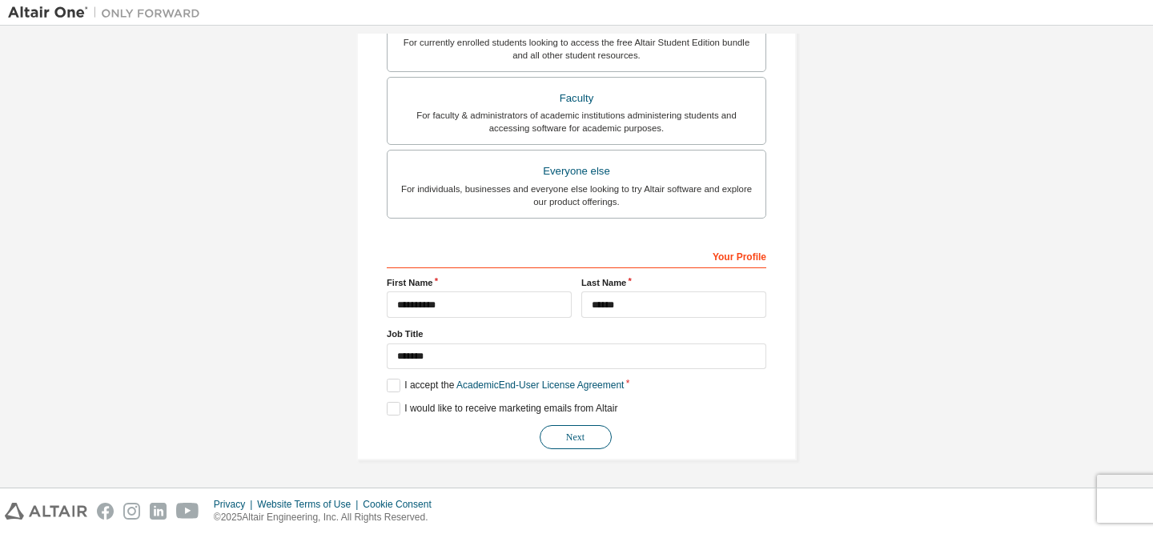 This screenshot has height=534, width=1153. What do you see at coordinates (187, 511) in the screenshot?
I see `img: youtube.svg` at bounding box center [187, 511].